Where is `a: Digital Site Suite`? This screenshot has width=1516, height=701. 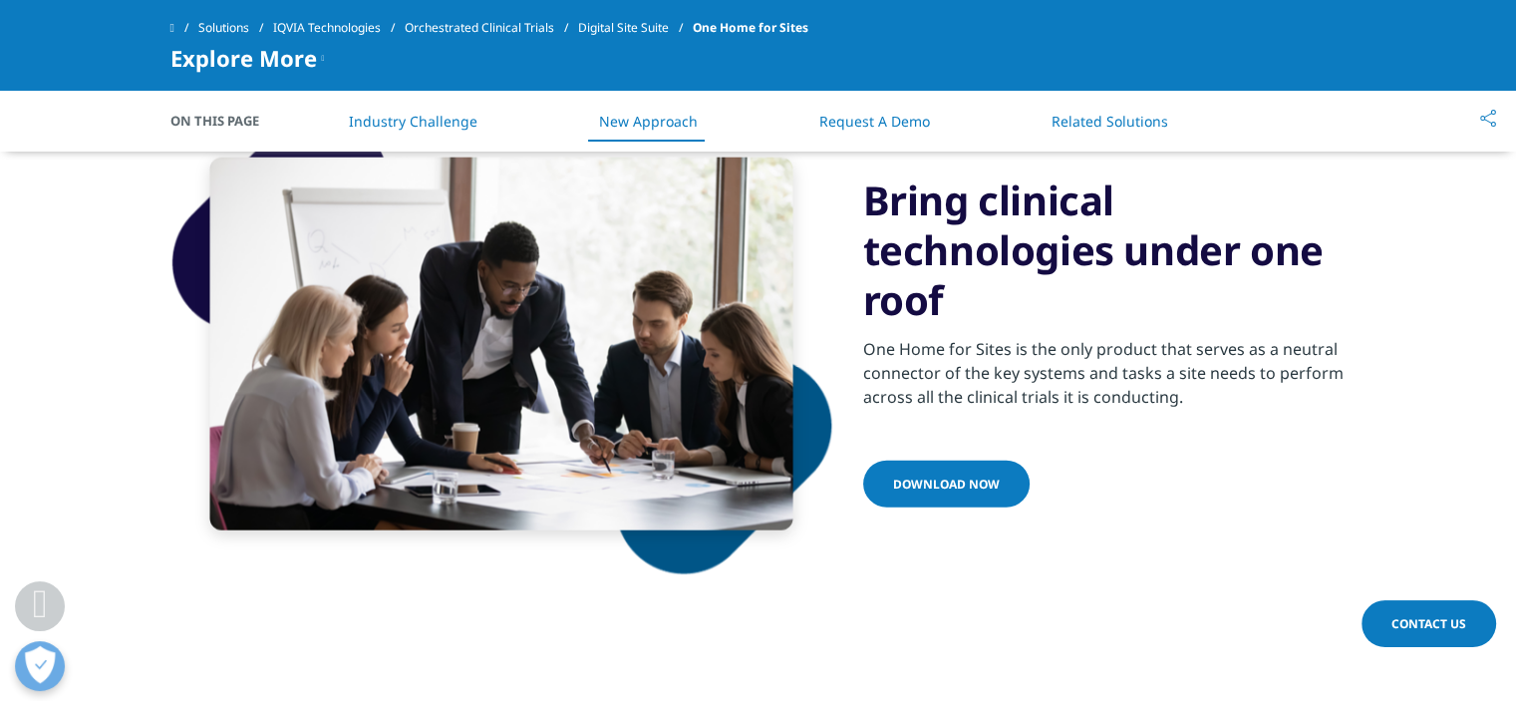
a: Digital Site Suite is located at coordinates (635, 28).